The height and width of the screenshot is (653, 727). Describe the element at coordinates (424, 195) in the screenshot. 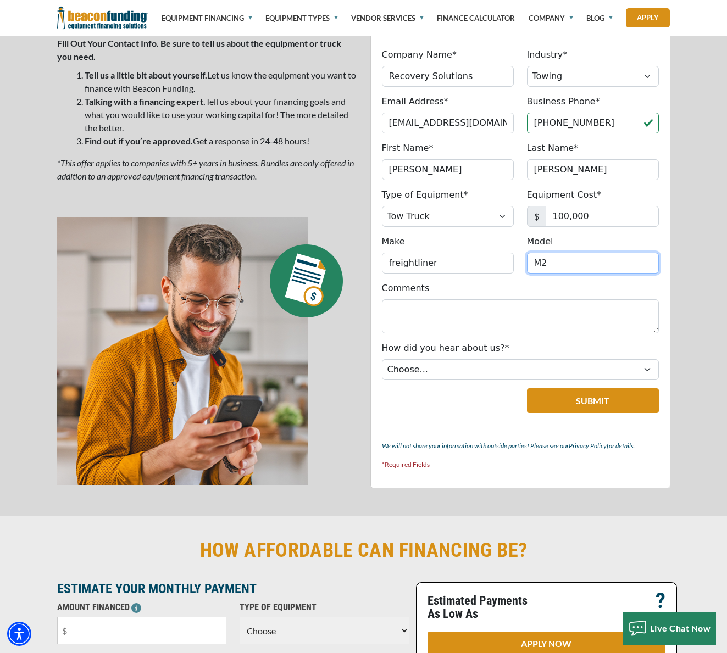

I see `label: Type of Equipment*` at that location.